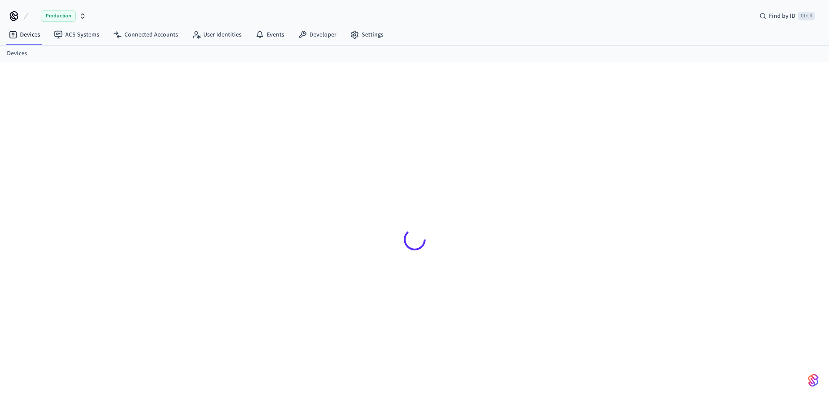  Describe the element at coordinates (217, 35) in the screenshot. I see `a: User Identities` at that location.